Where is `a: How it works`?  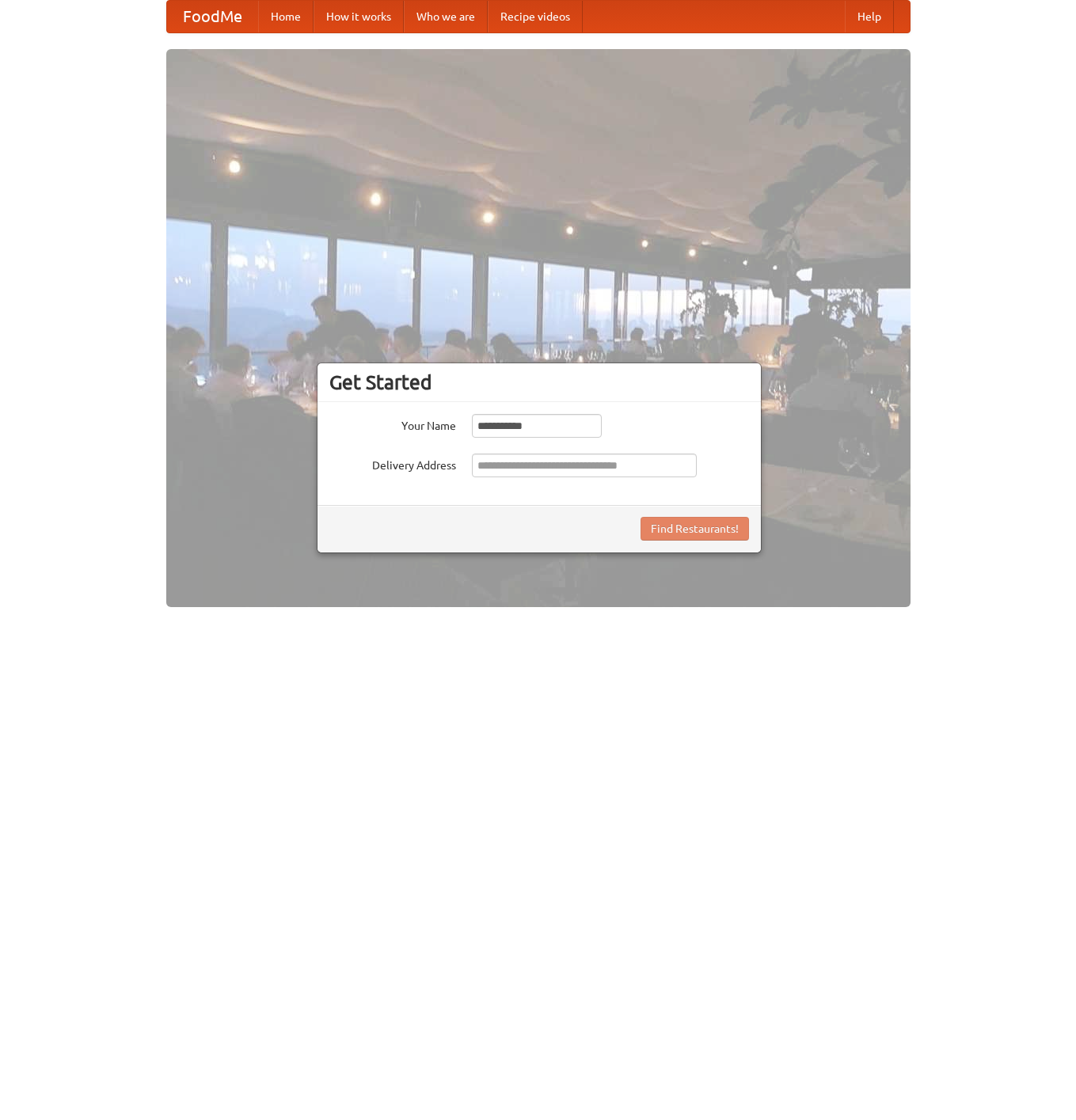
a: How it works is located at coordinates (359, 16).